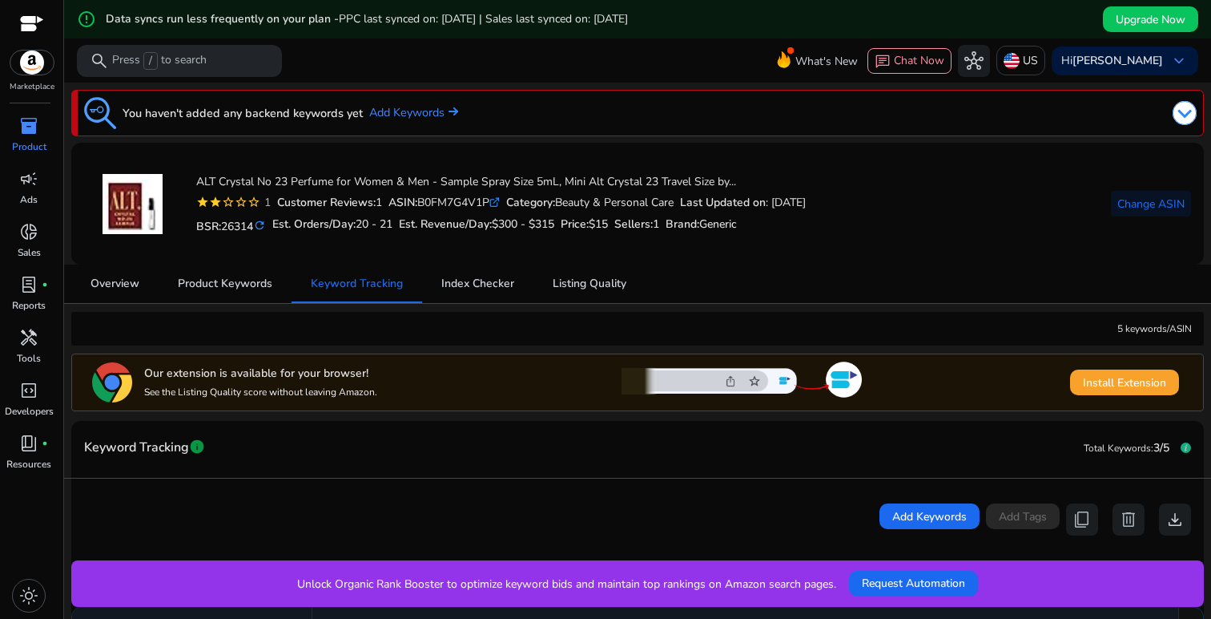  I want to click on span: Product Keywords, so click(225, 284).